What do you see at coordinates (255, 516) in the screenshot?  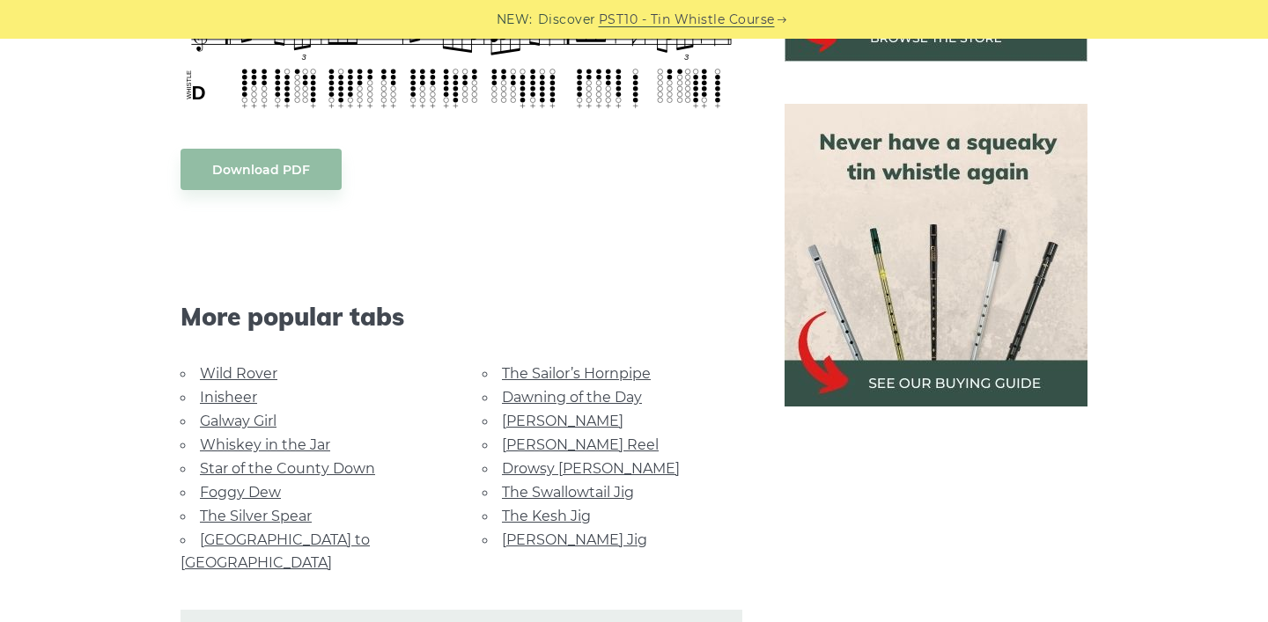 I see `a: The Silver Spear` at bounding box center [255, 516].